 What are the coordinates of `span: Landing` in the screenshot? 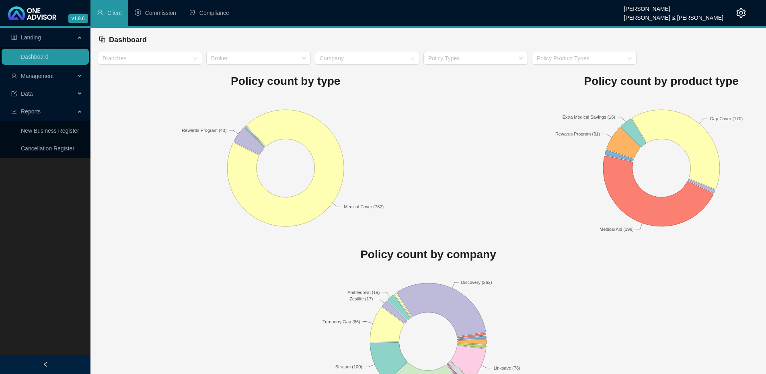 It's located at (31, 37).